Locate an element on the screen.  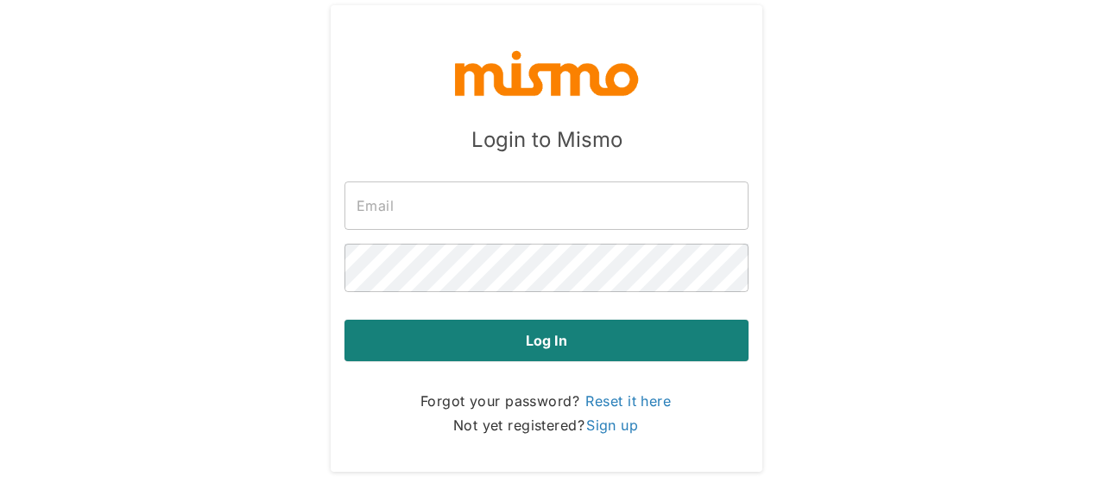
a: Sign up is located at coordinates (612, 425).